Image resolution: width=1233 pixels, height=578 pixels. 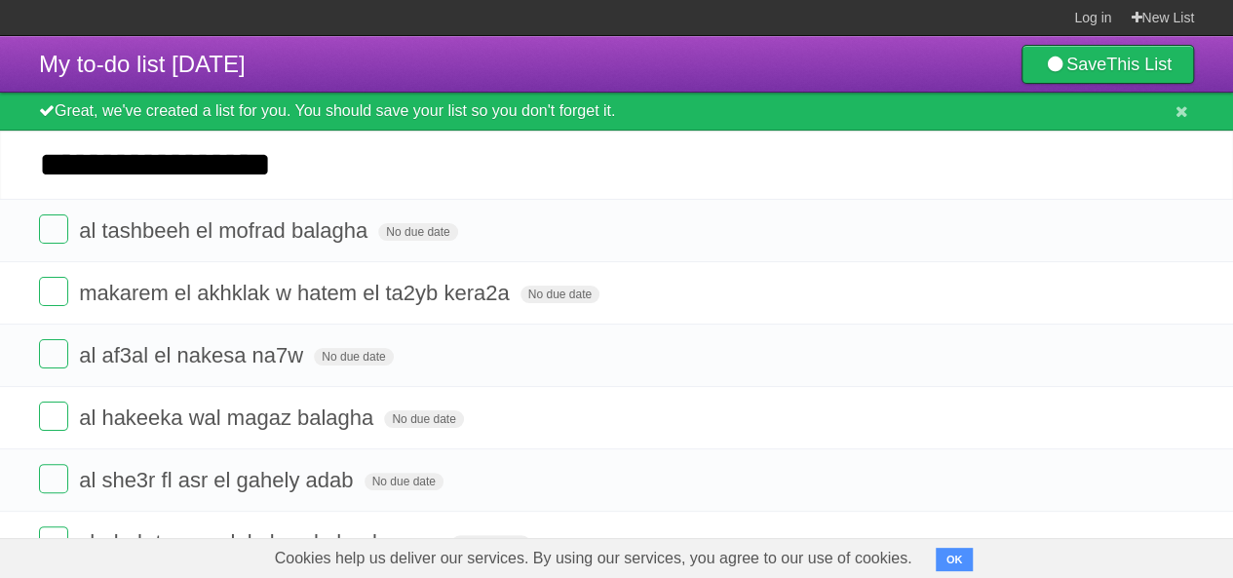 What do you see at coordinates (1138, 64) in the screenshot?
I see `b: This List` at bounding box center [1138, 64].